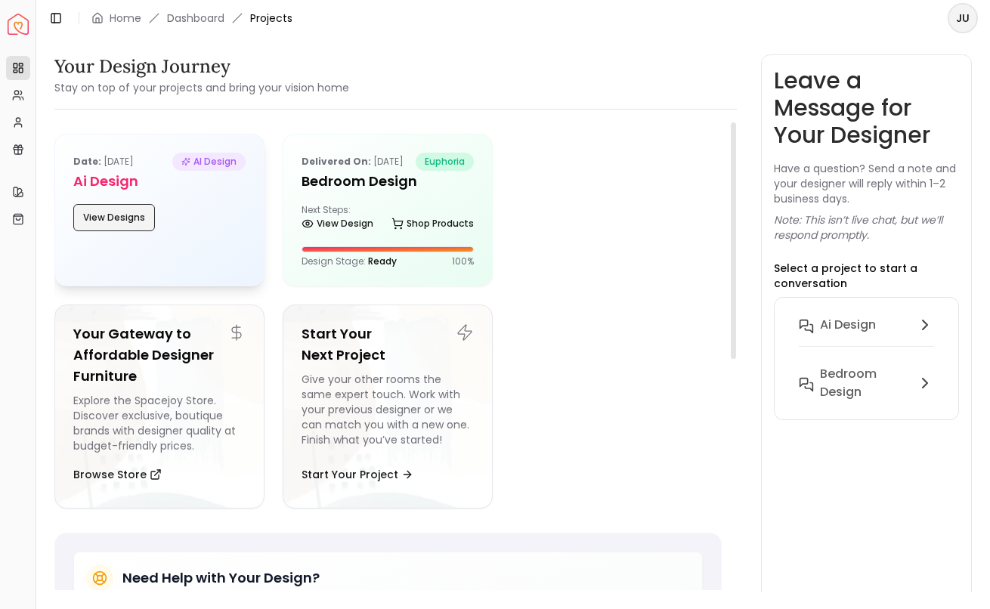  What do you see at coordinates (159, 181) in the screenshot?
I see `h5: Ai Design` at bounding box center [159, 181].